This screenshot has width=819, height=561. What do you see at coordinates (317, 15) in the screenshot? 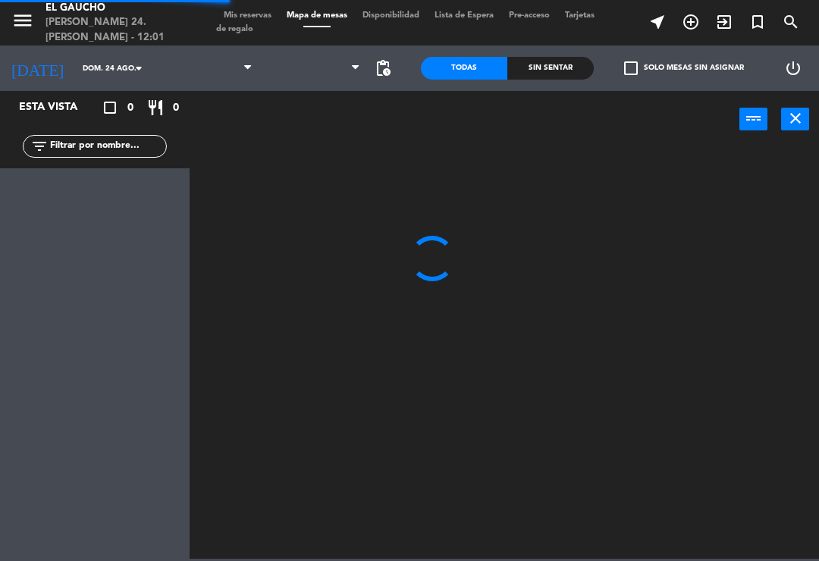
I see `span: Mapa de mesas` at bounding box center [317, 15].